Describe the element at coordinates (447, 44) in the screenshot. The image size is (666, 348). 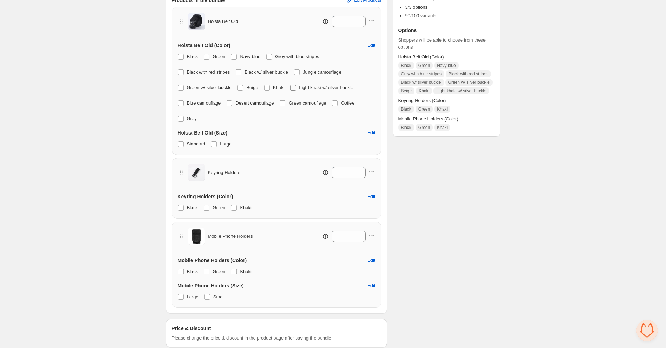
I see `span: Shoppers will be able to choose from these options` at that location.